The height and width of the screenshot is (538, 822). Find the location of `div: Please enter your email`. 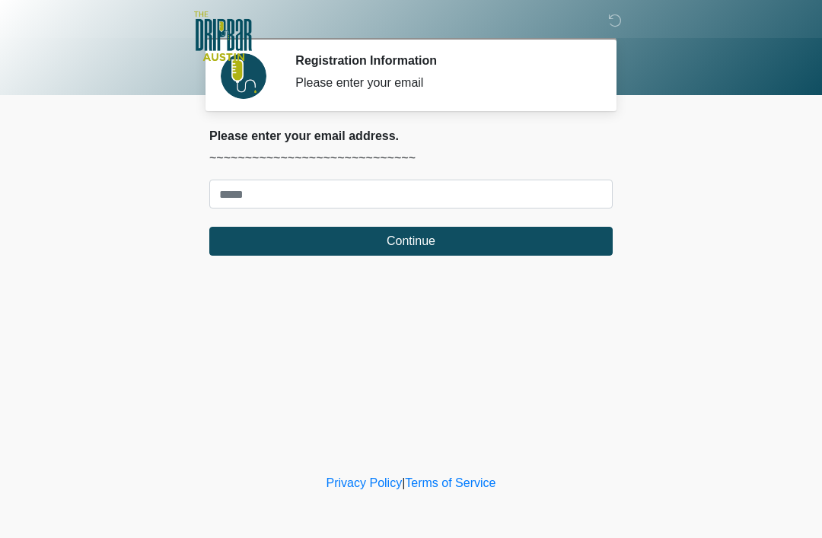

div: Please enter your email is located at coordinates (442, 83).